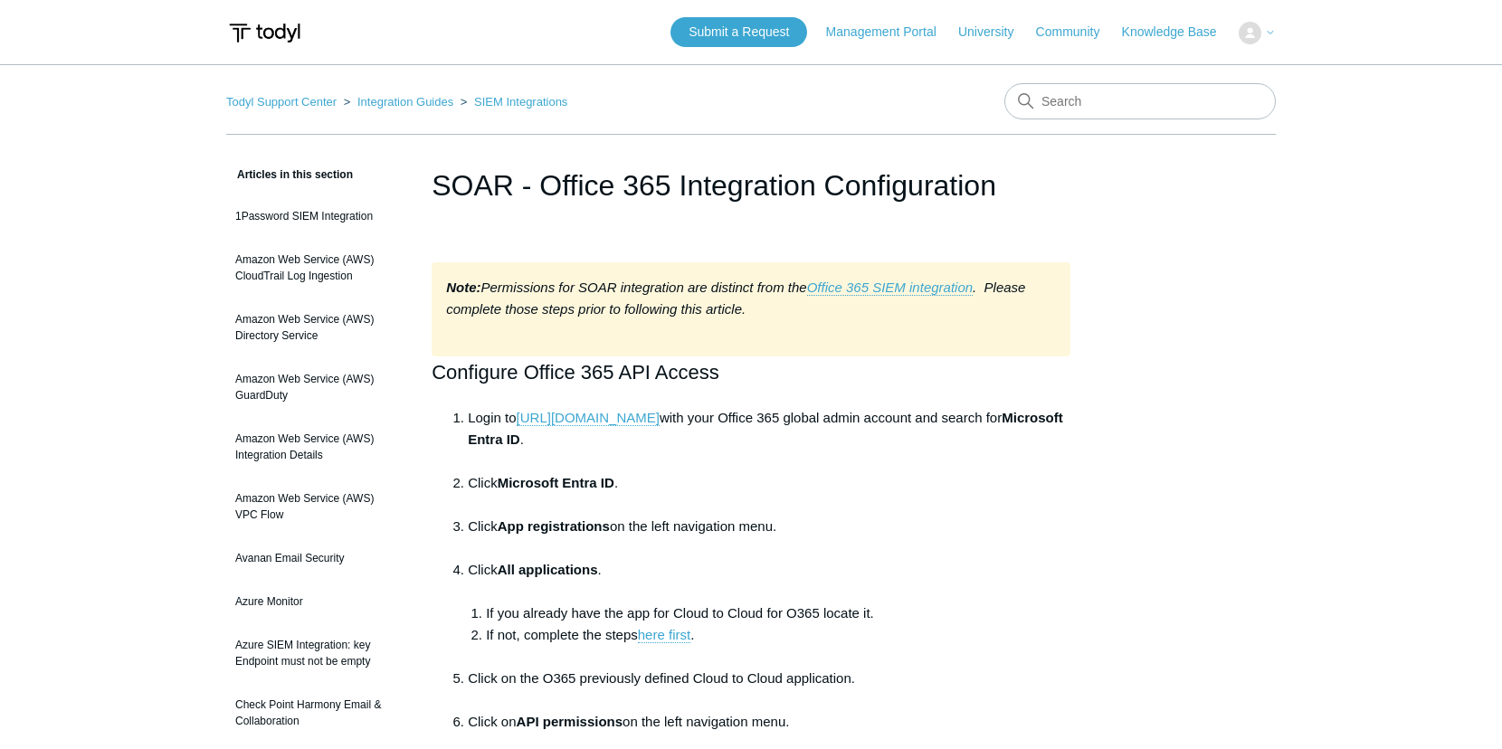  What do you see at coordinates (547, 569) in the screenshot?
I see `strong: All applications` at bounding box center [547, 569].